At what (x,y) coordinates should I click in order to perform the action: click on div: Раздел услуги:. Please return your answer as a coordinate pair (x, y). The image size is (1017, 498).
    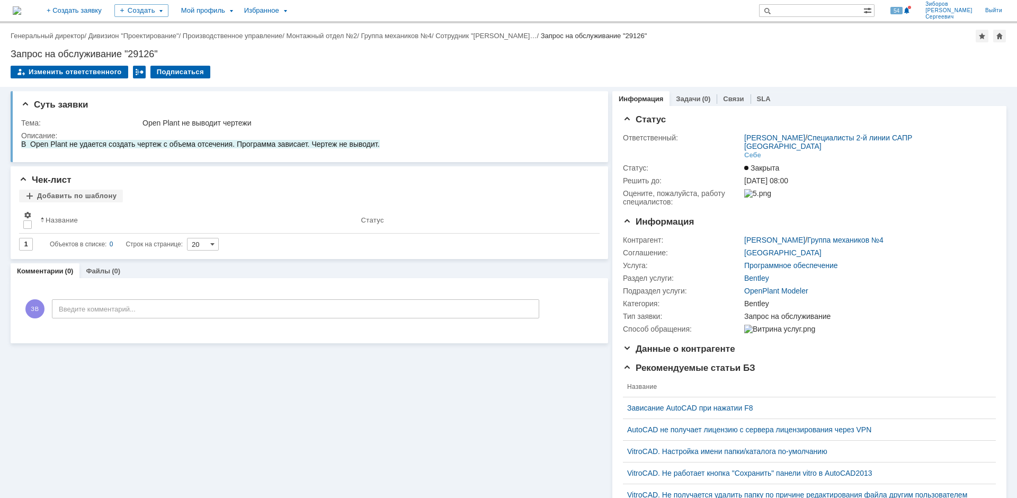
    Looking at the image, I should click on (682, 278).